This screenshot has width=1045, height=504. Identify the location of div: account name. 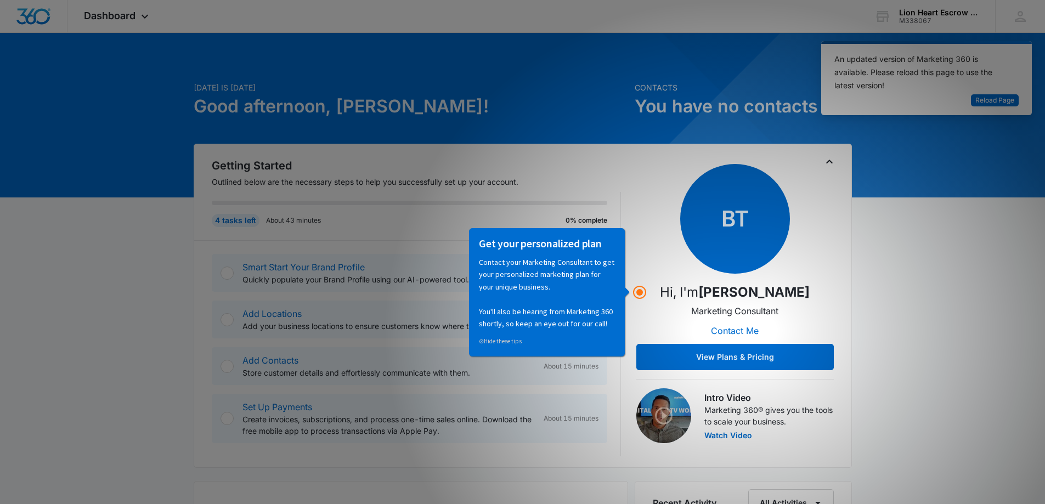
(939, 13).